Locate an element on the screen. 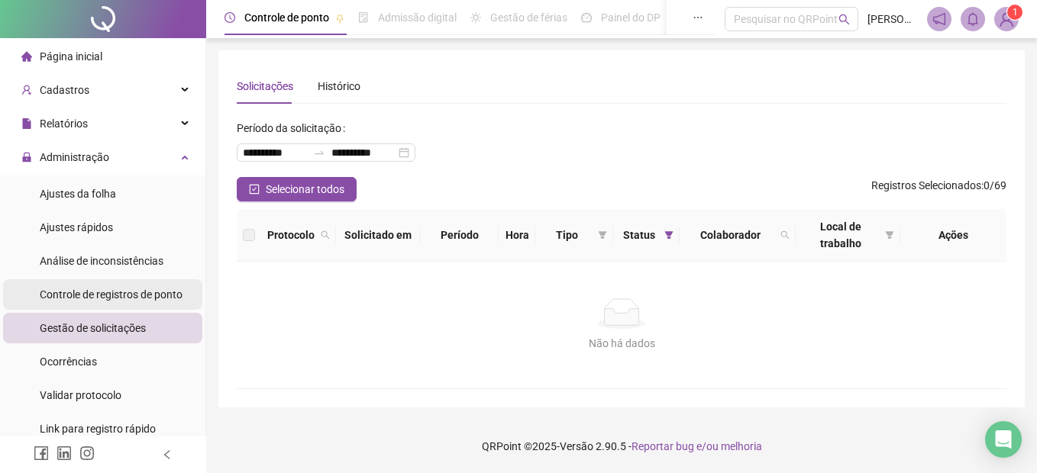  span: file is located at coordinates (27, 124).